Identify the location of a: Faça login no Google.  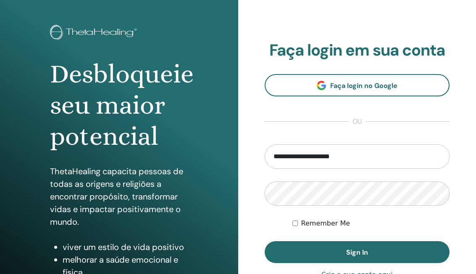
(357, 85).